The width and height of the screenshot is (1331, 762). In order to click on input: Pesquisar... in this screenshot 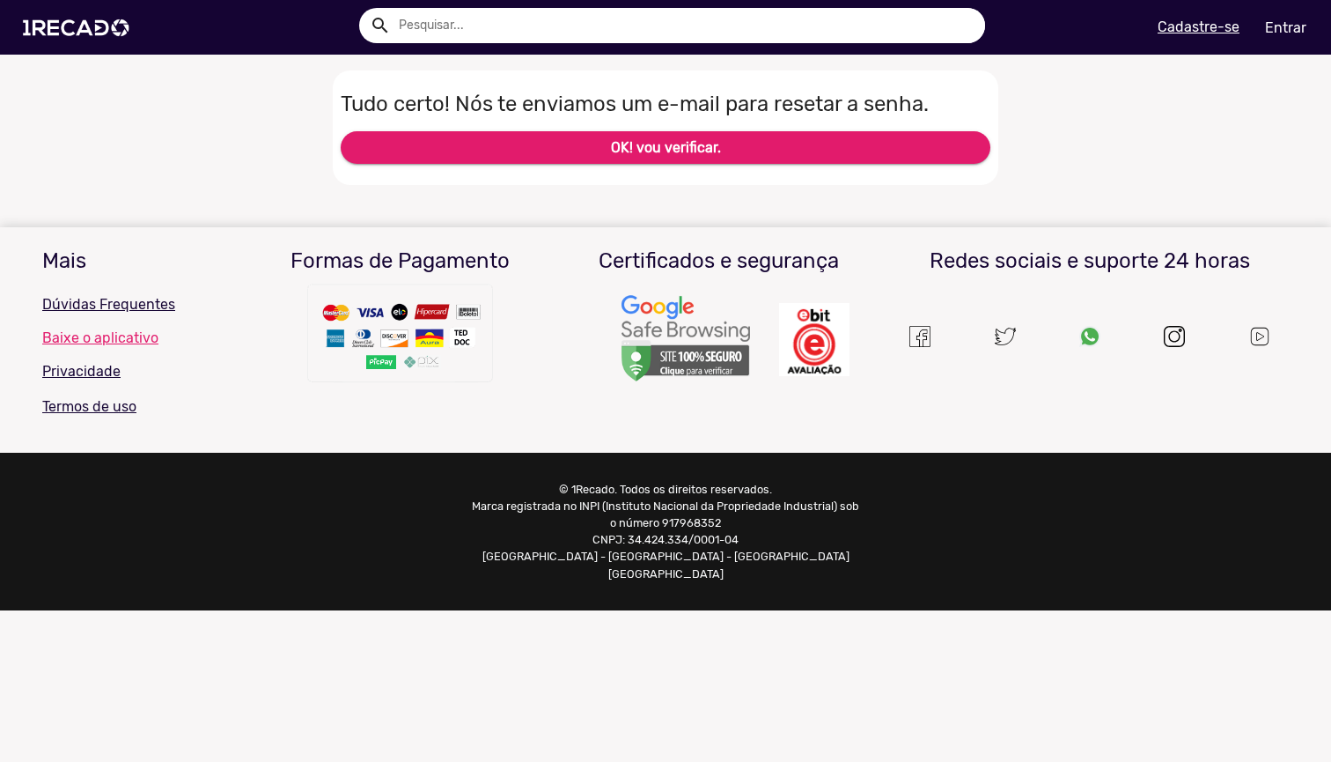, I will do `click(685, 26)`.